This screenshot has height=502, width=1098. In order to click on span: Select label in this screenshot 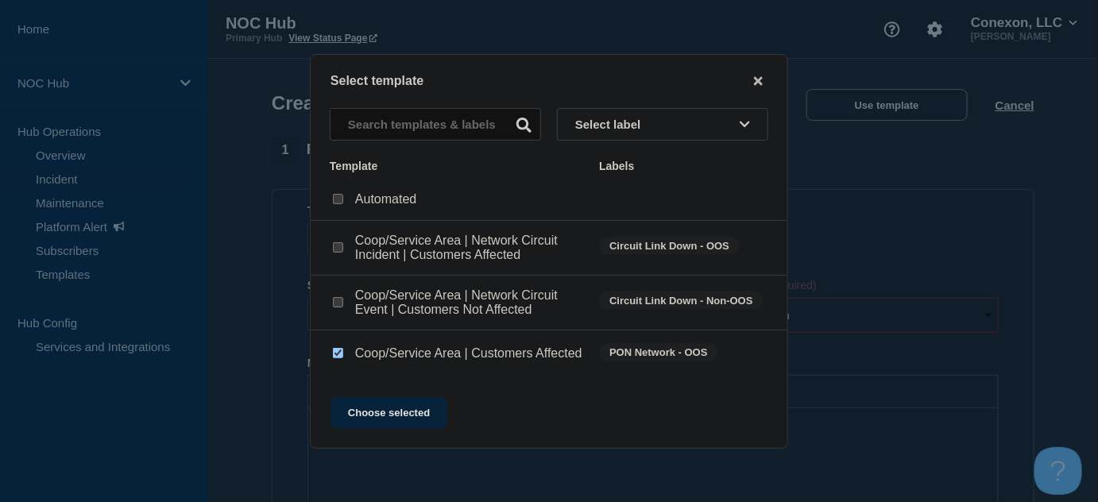, I will do `click(611, 124)`.